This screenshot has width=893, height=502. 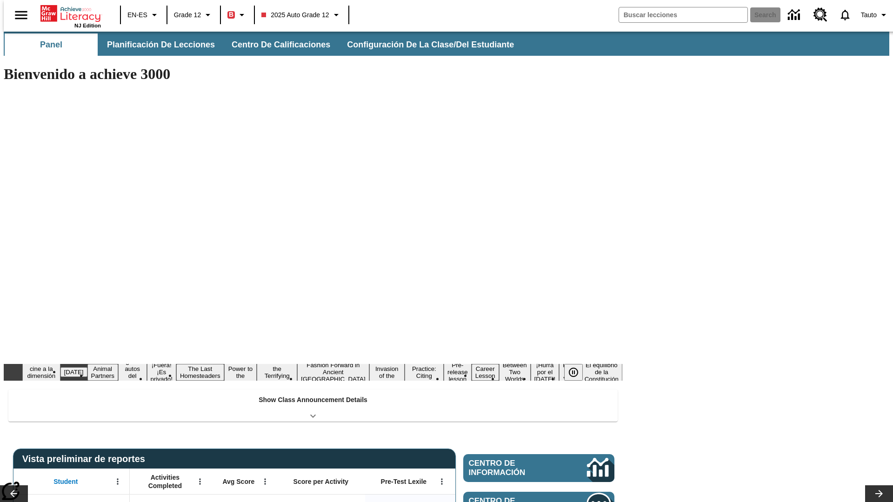 I want to click on span: Student, so click(x=66, y=482).